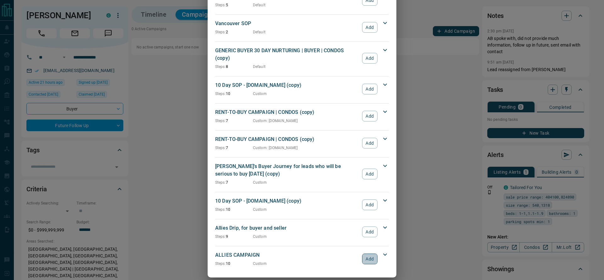 Image resolution: width=604 pixels, height=280 pixels. Describe the element at coordinates (302, 27) in the screenshot. I see `div: Vancouver SOPSteps:2DefaultAdd` at that location.